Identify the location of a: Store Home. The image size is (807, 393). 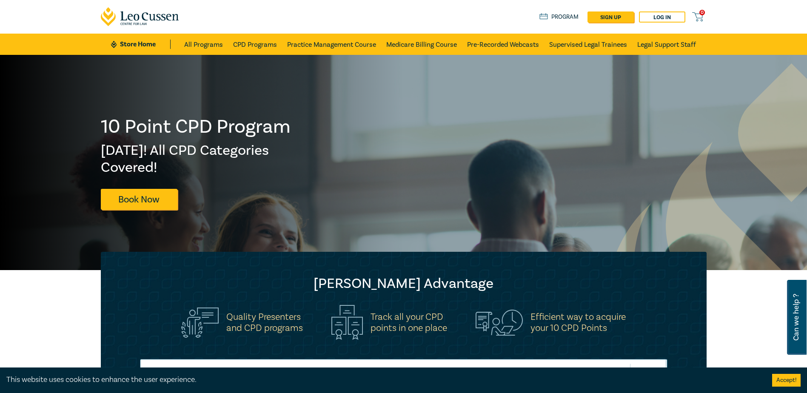
(140, 44).